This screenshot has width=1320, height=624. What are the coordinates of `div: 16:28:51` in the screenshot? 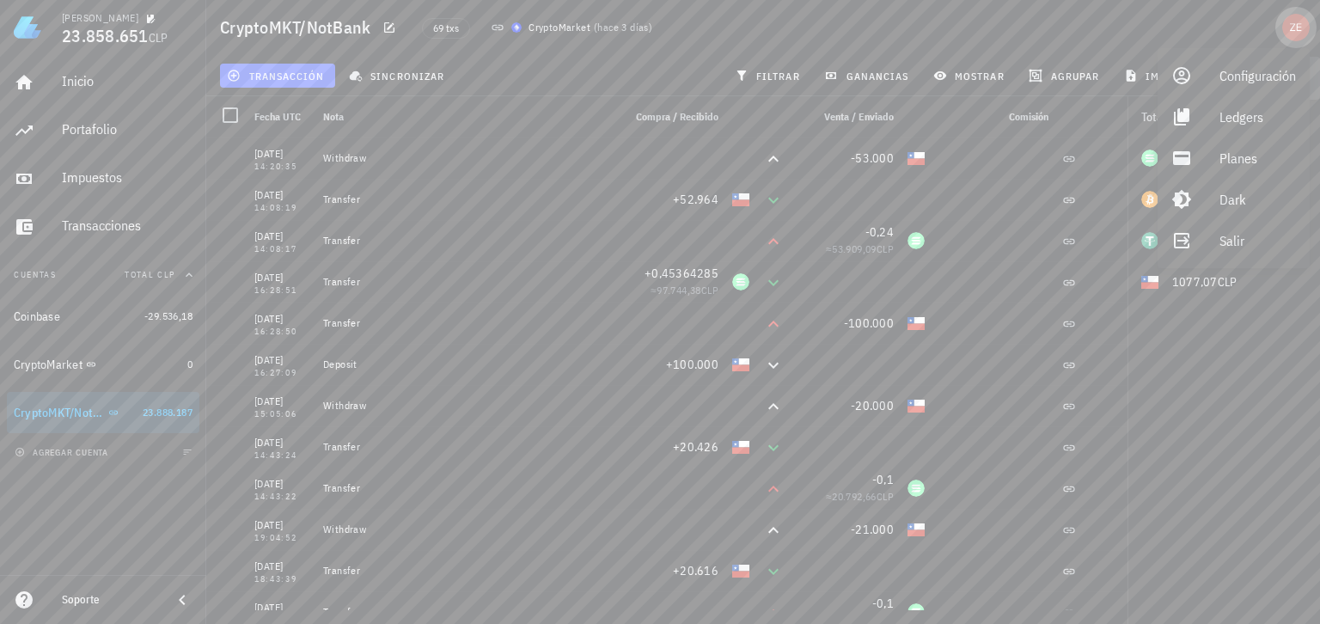 It's located at (282, 291).